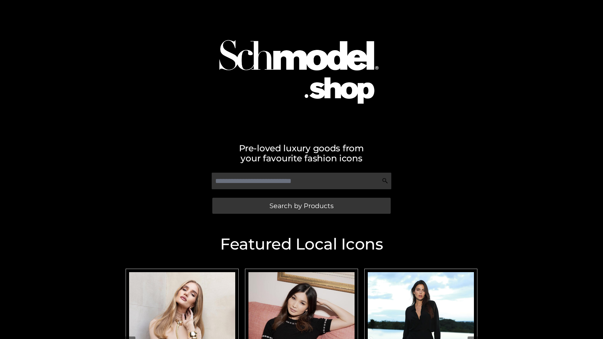 Image resolution: width=603 pixels, height=339 pixels. What do you see at coordinates (301, 206) in the screenshot?
I see `a: Search by Products` at bounding box center [301, 206].